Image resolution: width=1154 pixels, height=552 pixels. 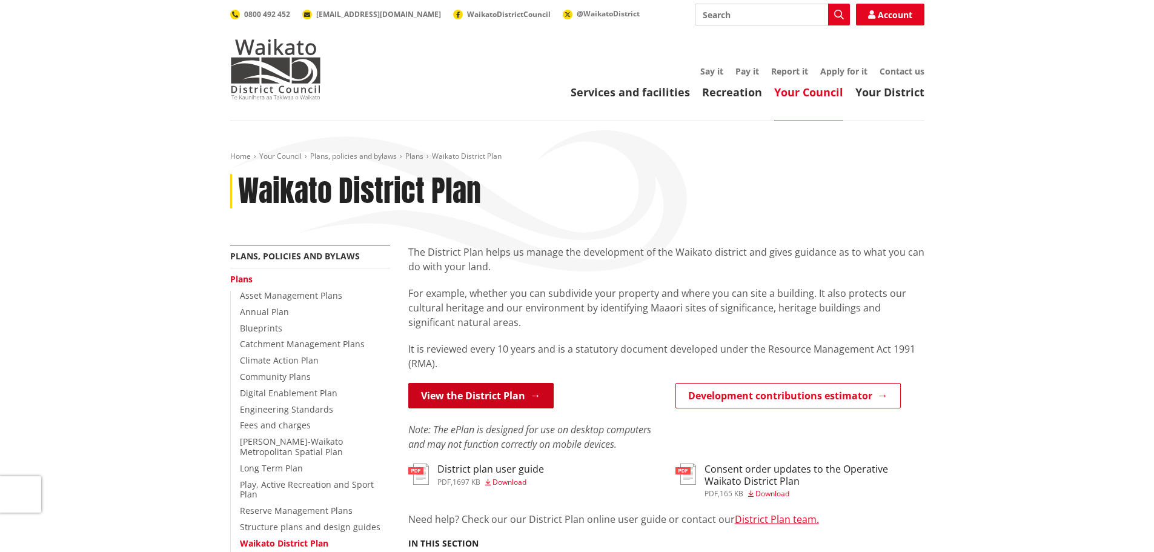 What do you see at coordinates (529, 437) in the screenshot?
I see `em: Note: The ePlan is designed for use on desktop computers and may not function correctly on mobile...` at bounding box center [529, 437].